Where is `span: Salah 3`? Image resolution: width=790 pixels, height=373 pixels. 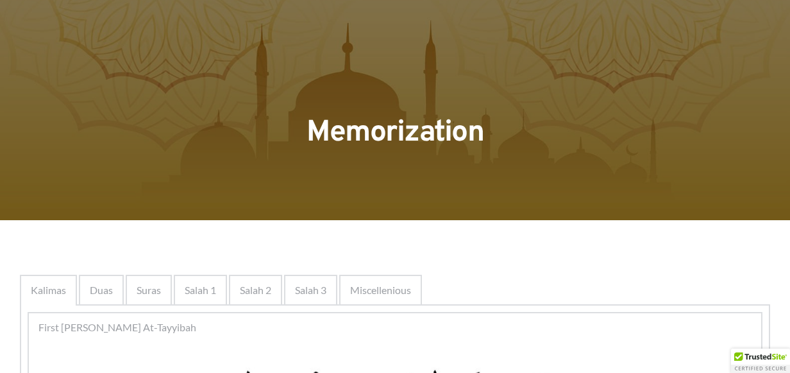
span: Salah 3 is located at coordinates (311, 290).